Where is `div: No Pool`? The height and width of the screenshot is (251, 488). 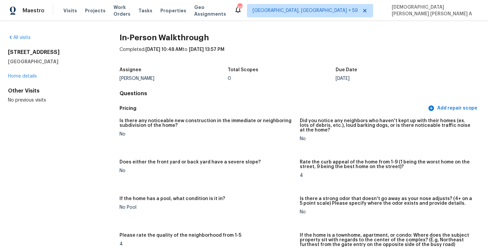
div: No Pool is located at coordinates (207, 207).